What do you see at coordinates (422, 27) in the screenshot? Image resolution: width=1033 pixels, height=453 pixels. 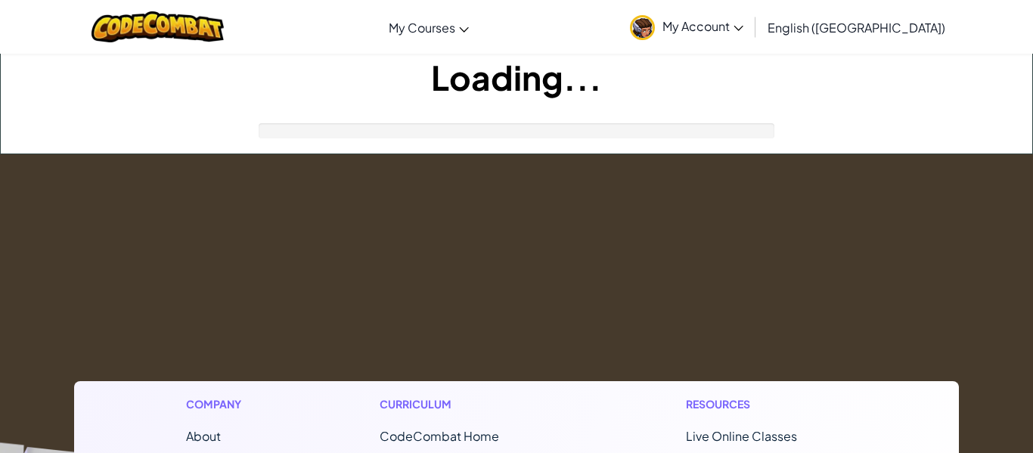 I see `span: My Courses` at bounding box center [422, 27].